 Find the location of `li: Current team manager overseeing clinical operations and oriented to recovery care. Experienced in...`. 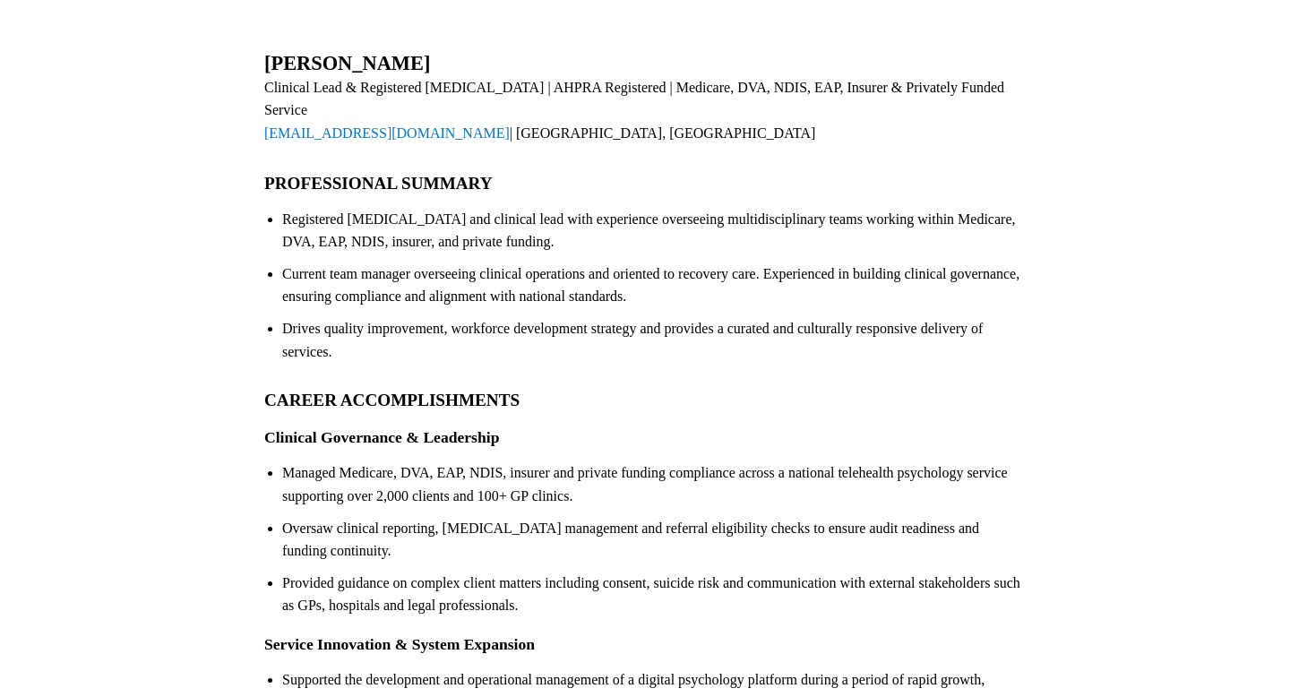

li: Current team manager overseeing clinical operations and oriented to recovery care. Experienced in... is located at coordinates (654, 285).